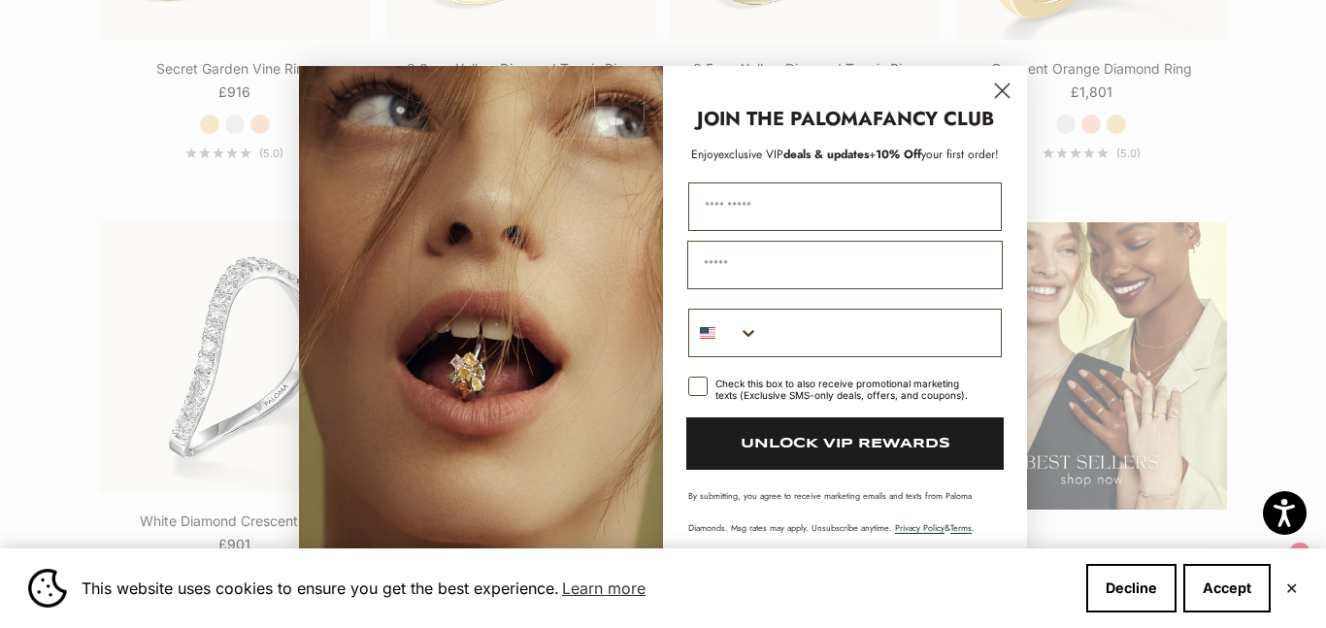  What do you see at coordinates (933, 118) in the screenshot?
I see `strong: FANCY CLUB` at bounding box center [933, 118].